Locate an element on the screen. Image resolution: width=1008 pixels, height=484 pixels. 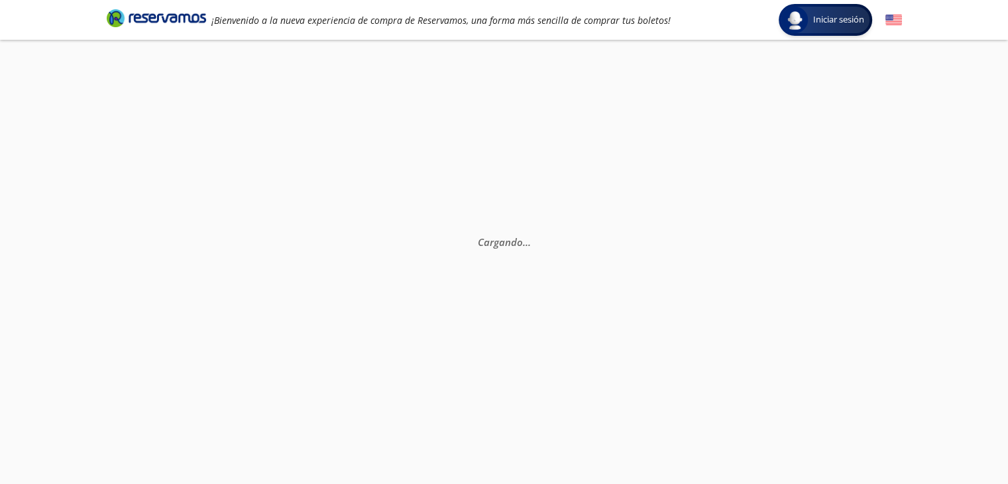
a: Brand Logo is located at coordinates (156, 20).